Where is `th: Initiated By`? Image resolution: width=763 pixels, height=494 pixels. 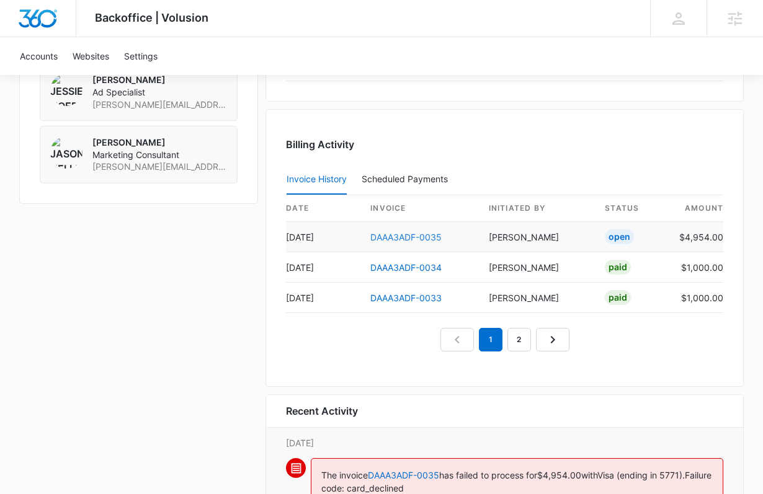
th: Initiated By is located at coordinates (537, 208).